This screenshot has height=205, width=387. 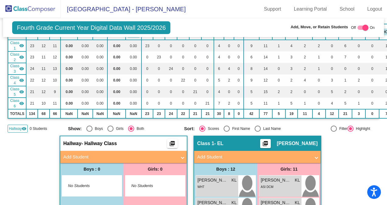 What do you see at coordinates (99, 144) in the screenshot?
I see `span: - Hallway Class` at bounding box center [99, 144].